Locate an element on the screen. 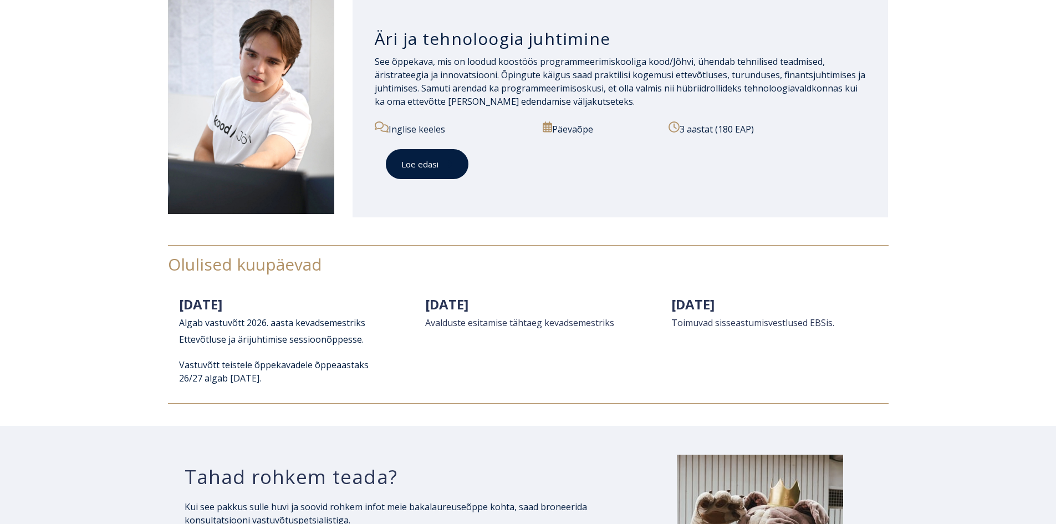 The width and height of the screenshot is (1056, 524). p: See õppekava, mis on loodud koostöös programmeerimiskooliga kood/Jõhvi, ühendab tehnilised teadmi... is located at coordinates (620, 81).